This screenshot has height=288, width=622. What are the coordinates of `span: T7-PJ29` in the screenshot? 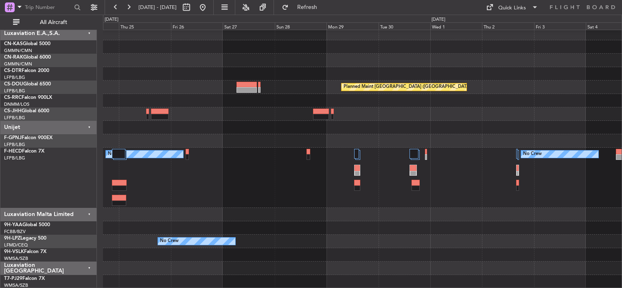 It's located at (13, 279).